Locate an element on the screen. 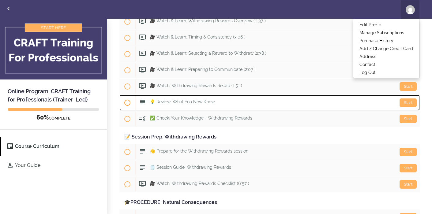  a: Back to courses is located at coordinates (9, 9).